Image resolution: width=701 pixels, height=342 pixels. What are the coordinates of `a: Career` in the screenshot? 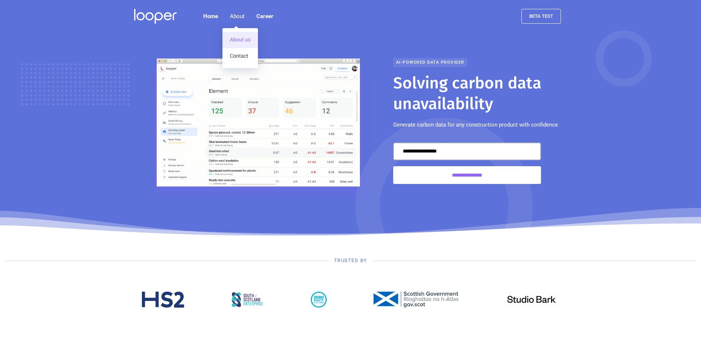 It's located at (265, 16).